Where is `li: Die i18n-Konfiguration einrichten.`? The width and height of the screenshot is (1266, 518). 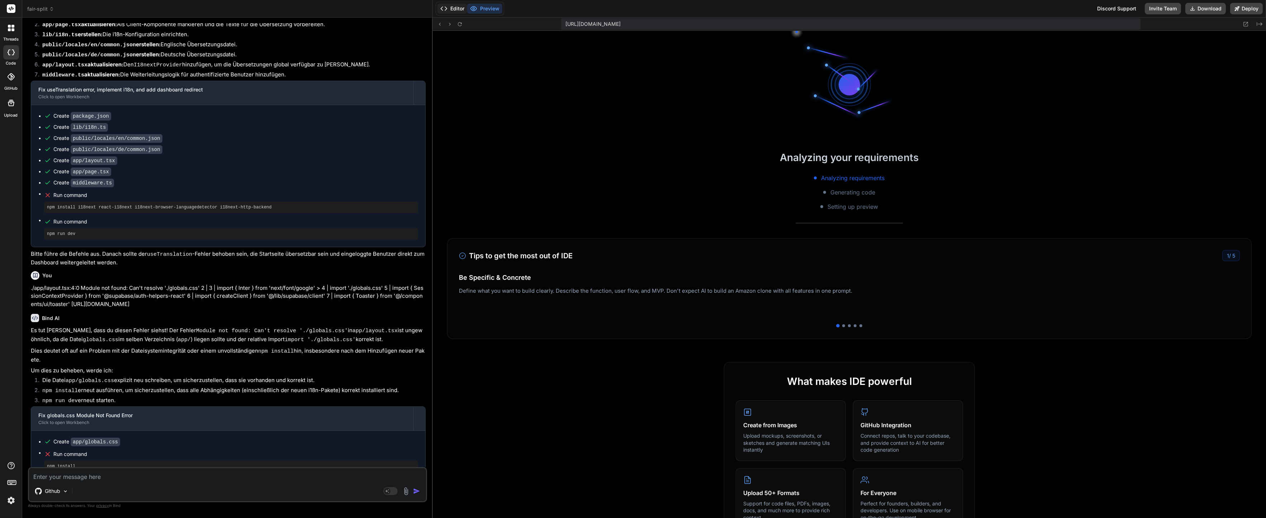
li: Die i18n-Konfiguration einrichten. is located at coordinates (231, 35).